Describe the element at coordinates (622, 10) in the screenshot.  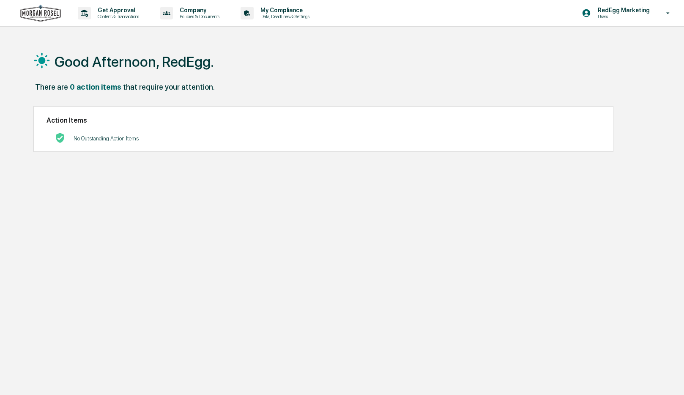
I see `p: RedEgg Marketing` at that location.